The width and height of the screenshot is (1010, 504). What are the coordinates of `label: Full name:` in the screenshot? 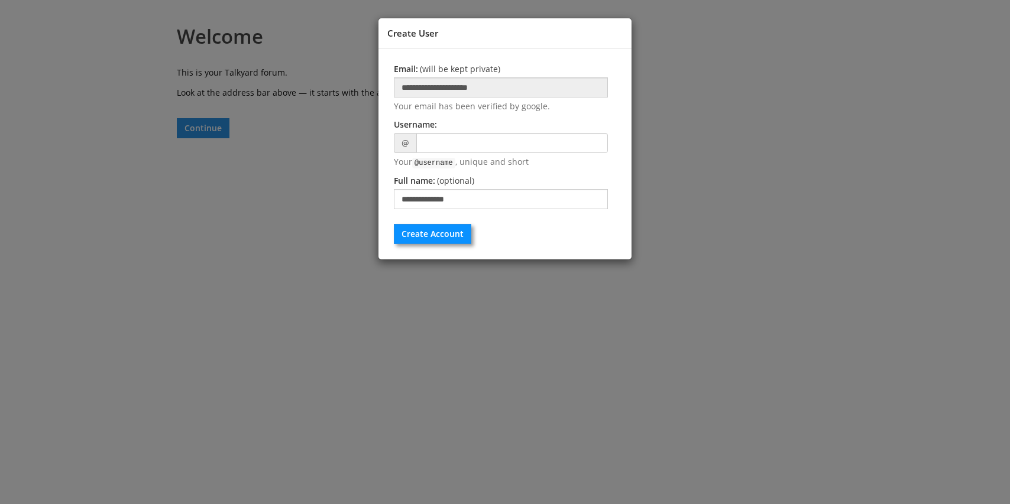 It's located at (434, 180).